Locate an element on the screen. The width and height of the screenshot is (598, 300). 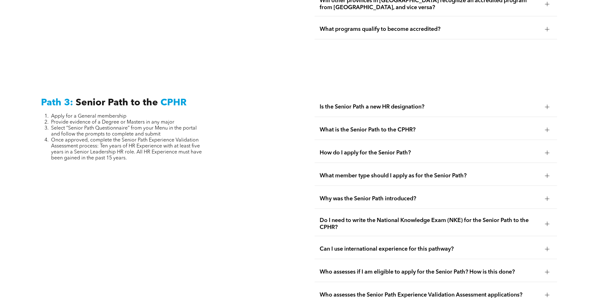
span: Provide evidence of a Degree or Masters in any major is located at coordinates (112, 123).